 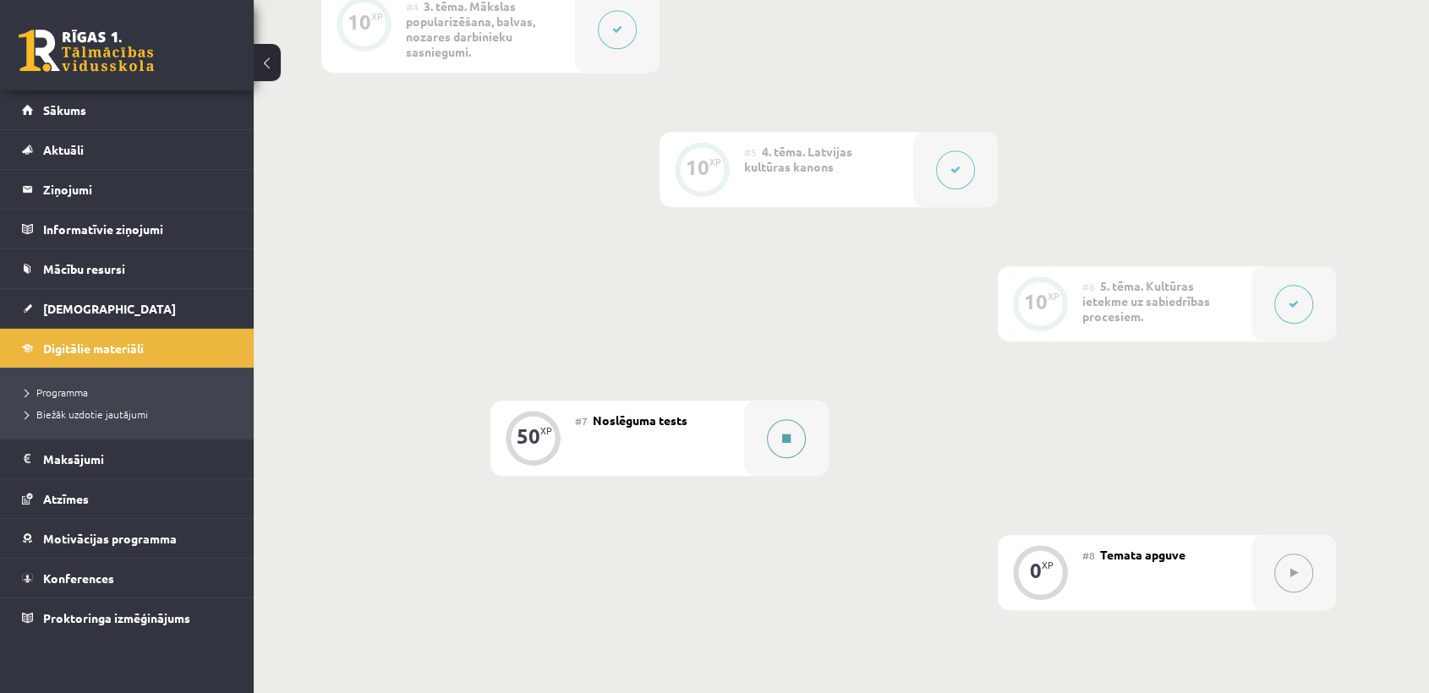 I want to click on span: Proktoringa izmēģinājums, so click(x=117, y=618).